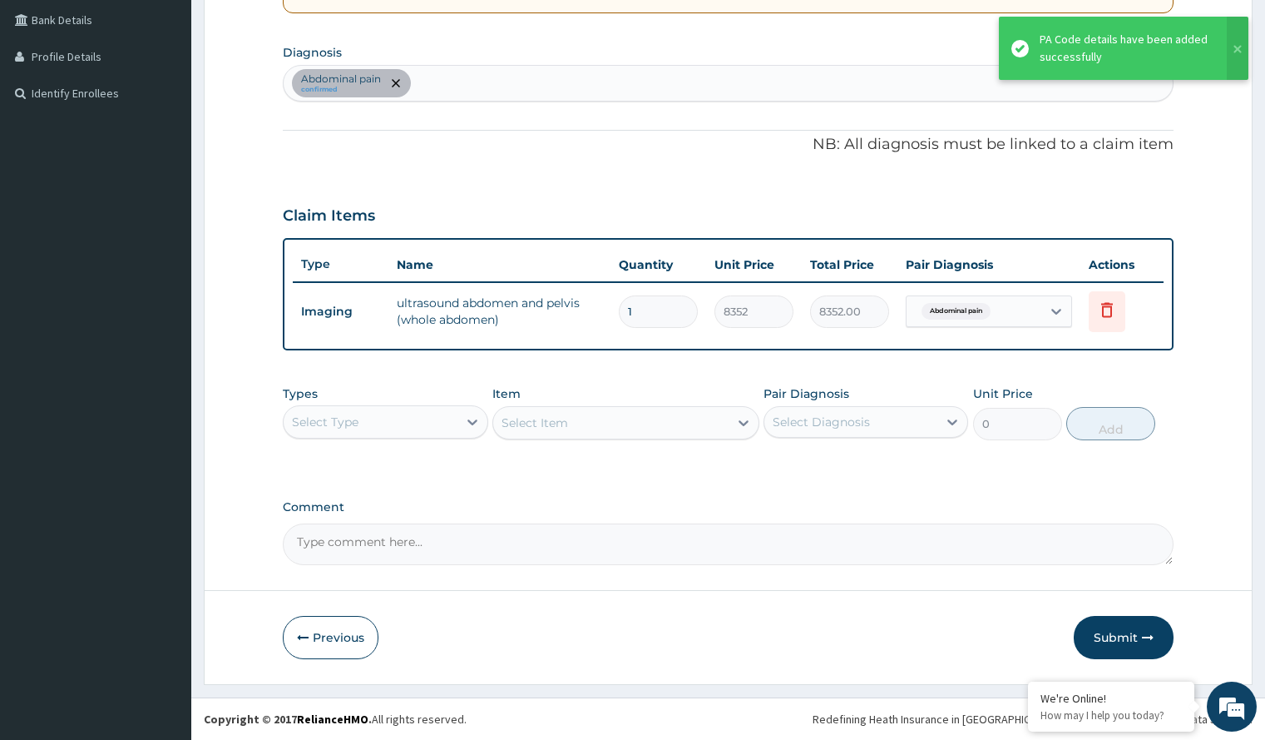  I want to click on label: Diagnosis, so click(312, 52).